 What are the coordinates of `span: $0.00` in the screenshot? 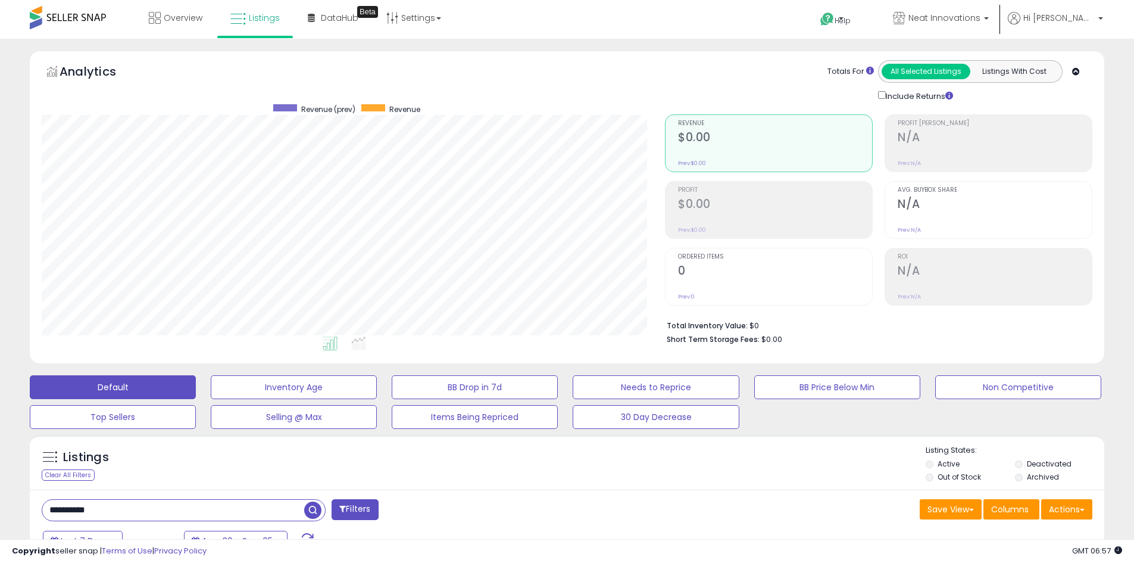 It's located at (772, 339).